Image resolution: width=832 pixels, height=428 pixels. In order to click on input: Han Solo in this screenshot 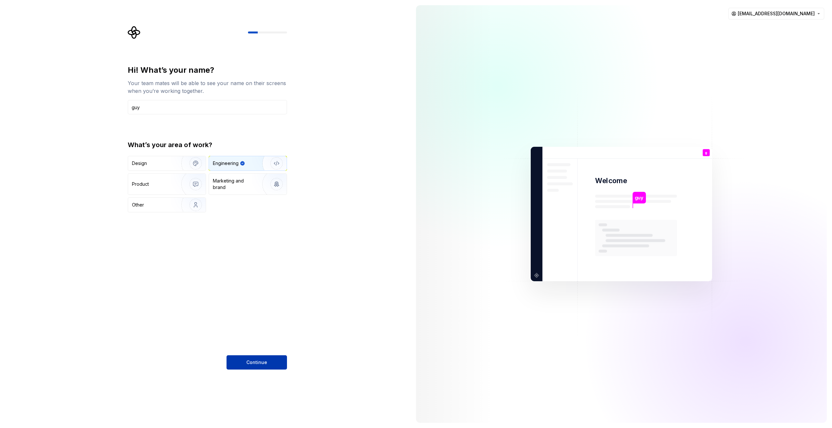, I will do `click(207, 107)`.